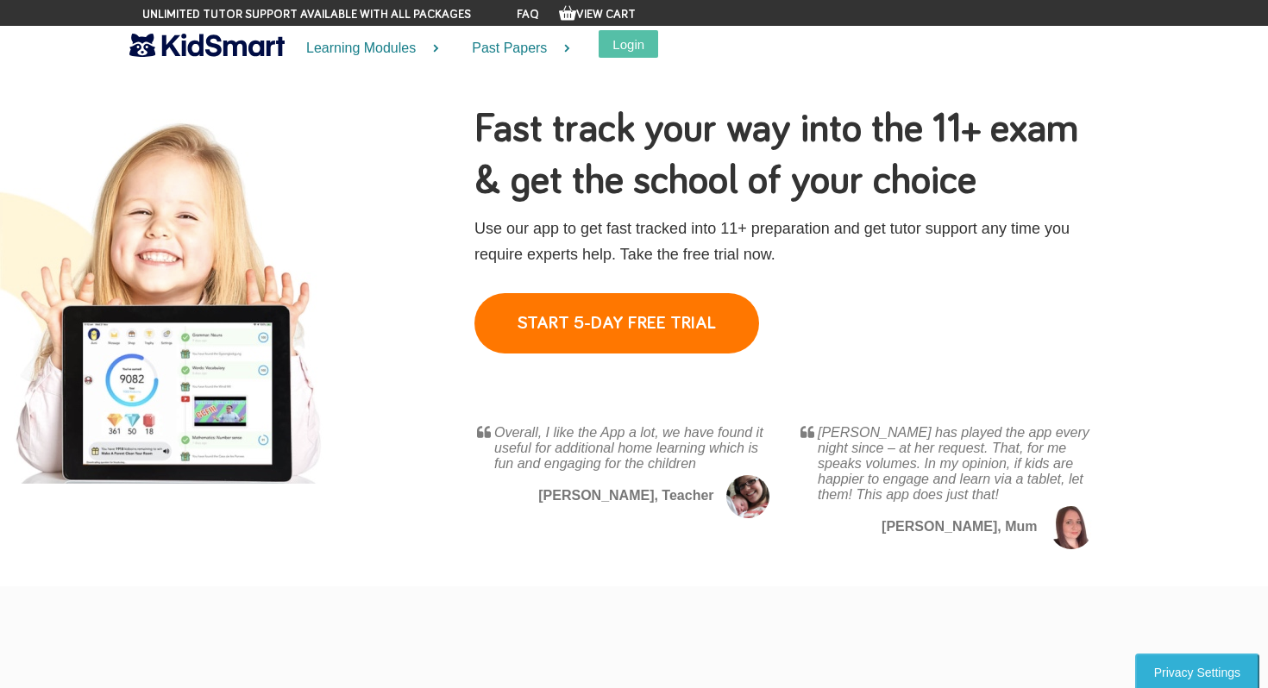 The width and height of the screenshot is (1268, 688). I want to click on img: Your items in the shopping basket, so click(567, 13).